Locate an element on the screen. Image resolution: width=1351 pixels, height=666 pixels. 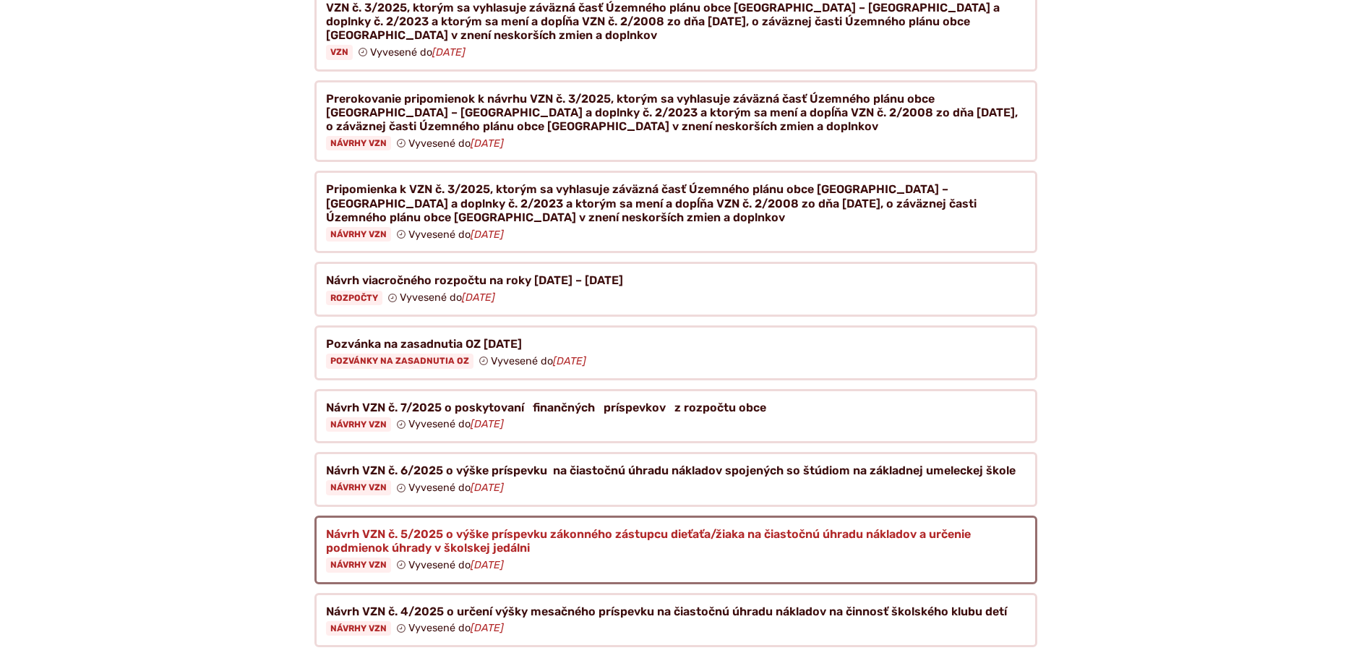
a: Návrh VZN č. 6/2025 o výške príspevku na čiastočnú úhradu nákladov spojených so štúdiom na základ... is located at coordinates (676, 479).